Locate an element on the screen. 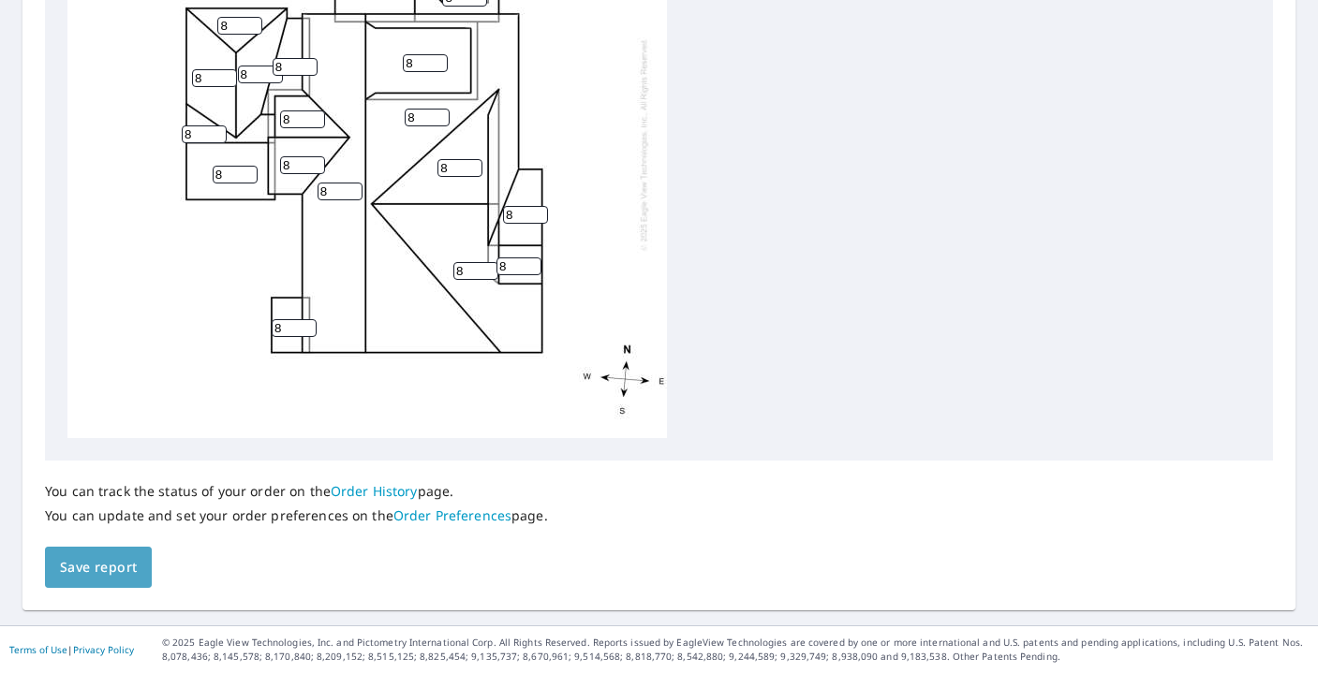 This screenshot has width=1318, height=673. p: You can update and set your order preferences on the page. is located at coordinates (296, 516).